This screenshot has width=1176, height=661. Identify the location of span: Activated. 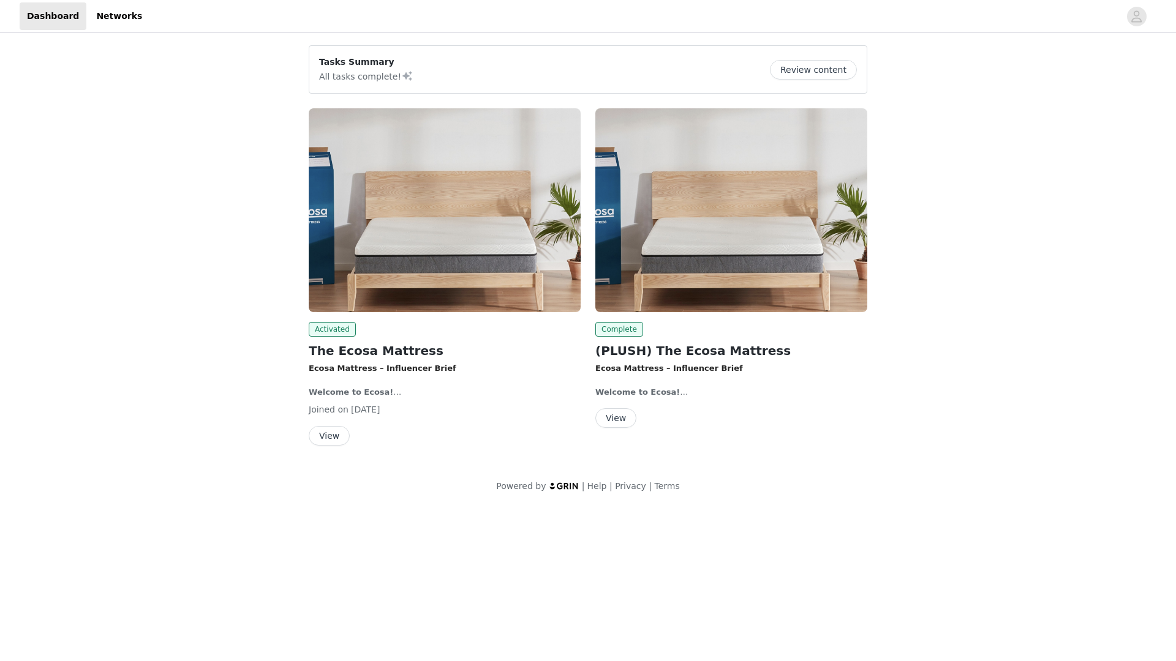
(332, 329).